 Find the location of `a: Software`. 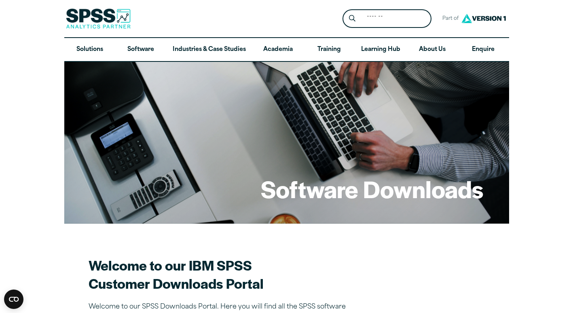

a: Software is located at coordinates (141, 50).